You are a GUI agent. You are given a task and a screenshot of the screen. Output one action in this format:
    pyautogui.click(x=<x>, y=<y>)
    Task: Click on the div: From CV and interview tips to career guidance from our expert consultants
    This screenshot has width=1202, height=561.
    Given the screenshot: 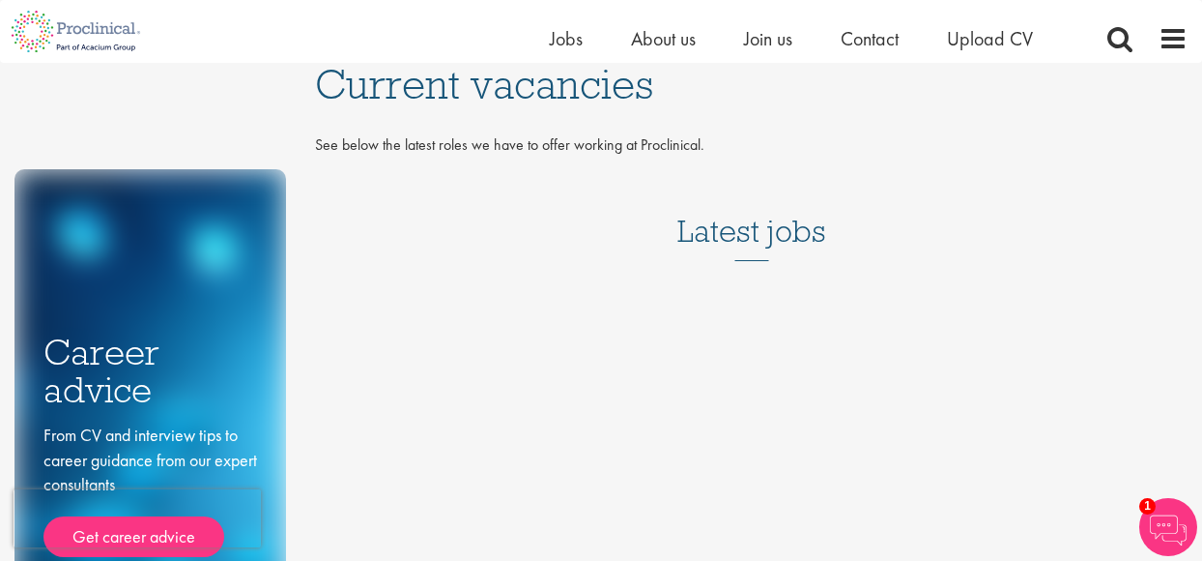 What is the action you would take?
    pyautogui.click(x=150, y=489)
    